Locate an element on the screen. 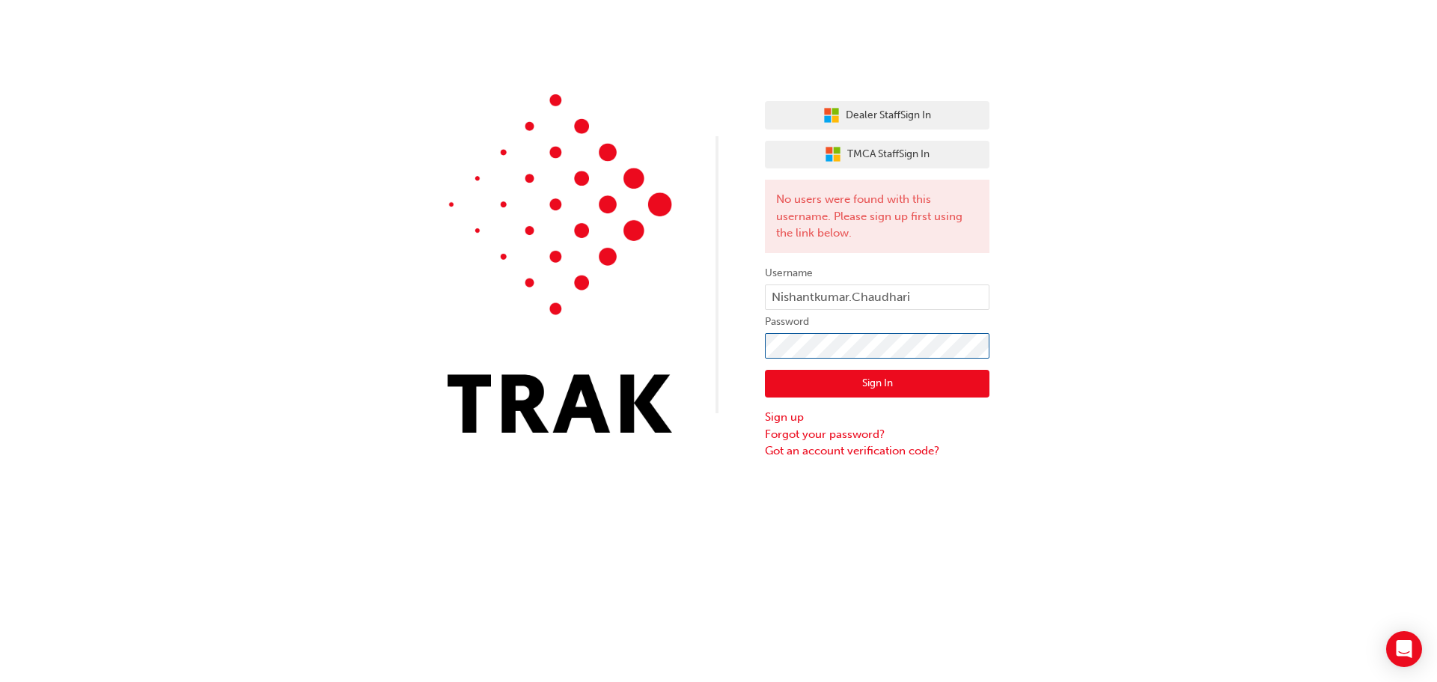 The height and width of the screenshot is (682, 1437). span: TMCA Staff Sign In is located at coordinates (888, 154).